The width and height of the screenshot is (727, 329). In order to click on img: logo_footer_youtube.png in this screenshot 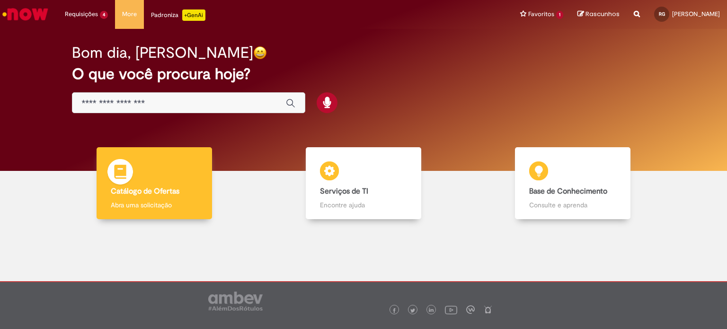, I will do `click(451, 309)`.